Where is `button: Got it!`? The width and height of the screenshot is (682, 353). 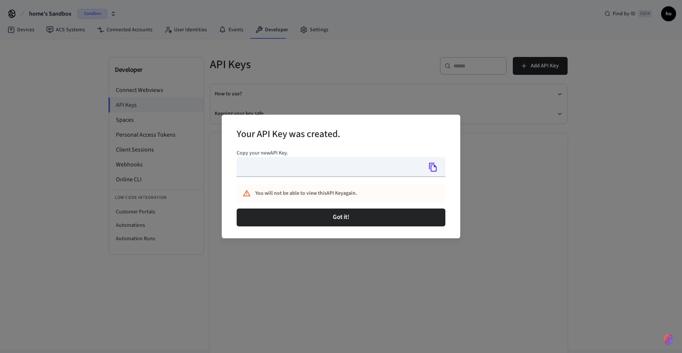
button: Got it! is located at coordinates (341, 217).